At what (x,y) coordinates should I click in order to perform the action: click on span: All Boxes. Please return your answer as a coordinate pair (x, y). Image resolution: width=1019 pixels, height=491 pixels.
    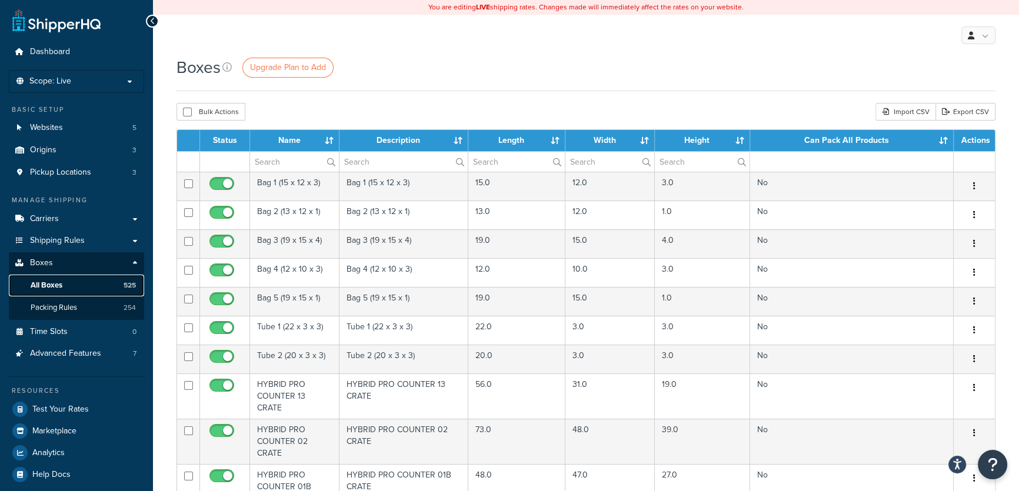
    Looking at the image, I should click on (46, 285).